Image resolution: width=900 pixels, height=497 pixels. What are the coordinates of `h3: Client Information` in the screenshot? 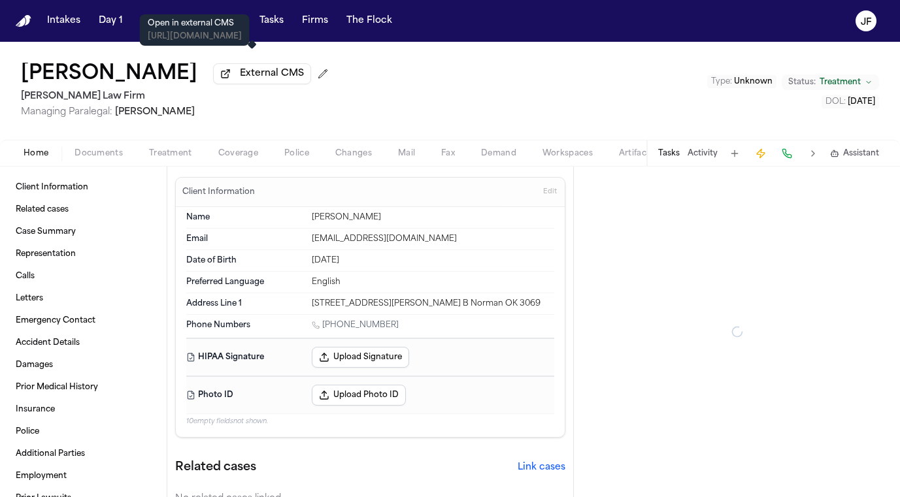 It's located at (218, 192).